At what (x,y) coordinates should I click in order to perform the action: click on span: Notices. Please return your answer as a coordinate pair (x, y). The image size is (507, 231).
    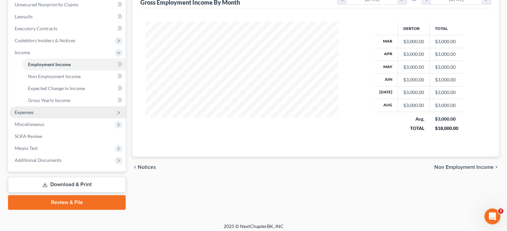
    Looking at the image, I should click on (147, 168).